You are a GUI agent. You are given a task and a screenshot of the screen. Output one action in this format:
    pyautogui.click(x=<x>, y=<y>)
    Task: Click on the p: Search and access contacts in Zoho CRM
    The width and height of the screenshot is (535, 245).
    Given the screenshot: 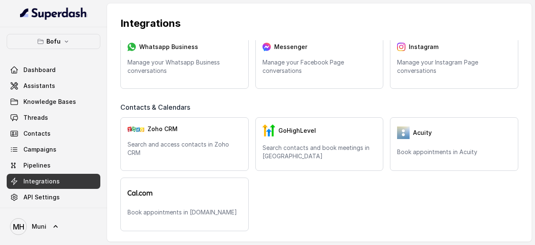 What is the action you would take?
    pyautogui.click(x=184, y=149)
    